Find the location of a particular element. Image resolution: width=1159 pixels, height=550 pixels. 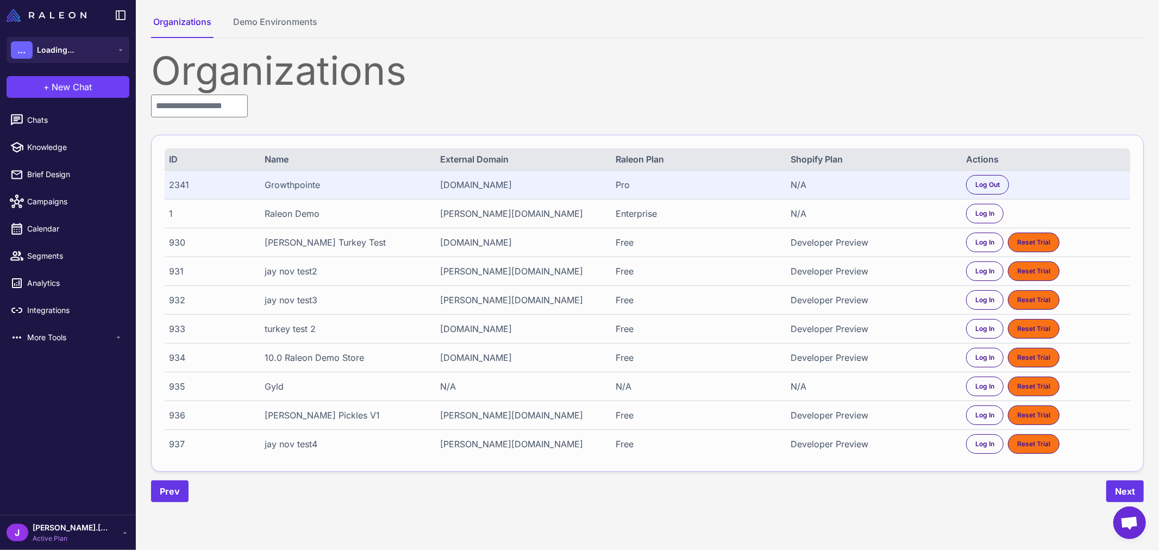

a: Brief Design is located at coordinates (68, 174).